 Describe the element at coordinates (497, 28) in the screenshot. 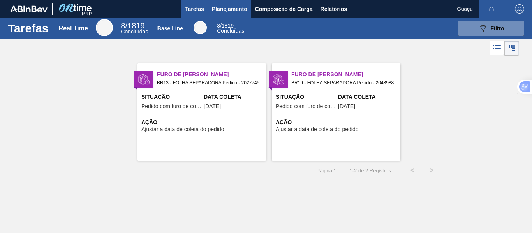

I see `span: Filtro` at that location.